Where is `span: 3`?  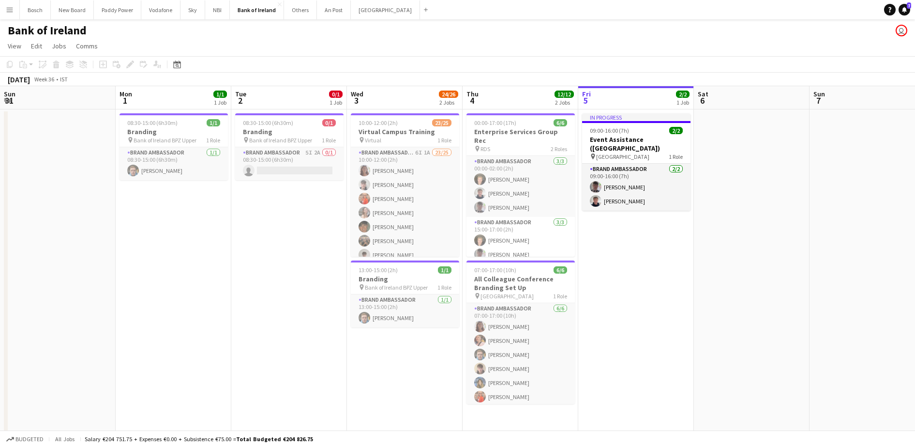
span: 3 is located at coordinates (356, 100).